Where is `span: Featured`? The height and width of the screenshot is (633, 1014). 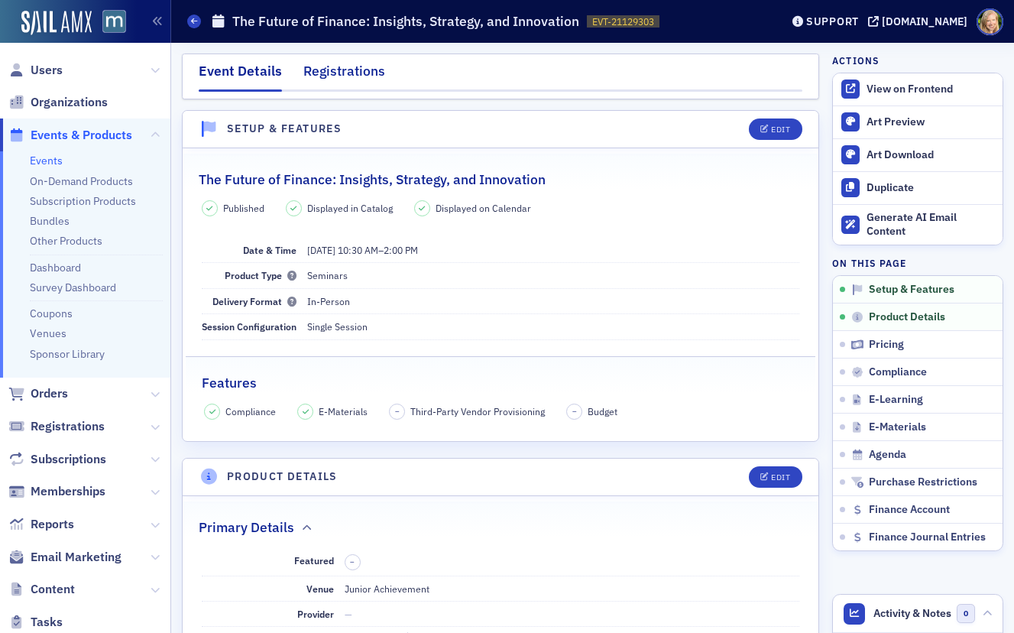 span: Featured is located at coordinates (314, 560).